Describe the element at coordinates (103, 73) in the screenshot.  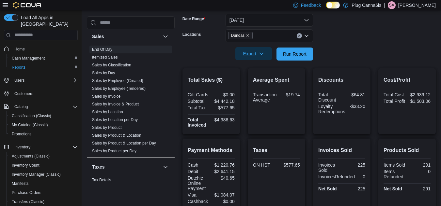
I see `a: Sales by Day` at that location.